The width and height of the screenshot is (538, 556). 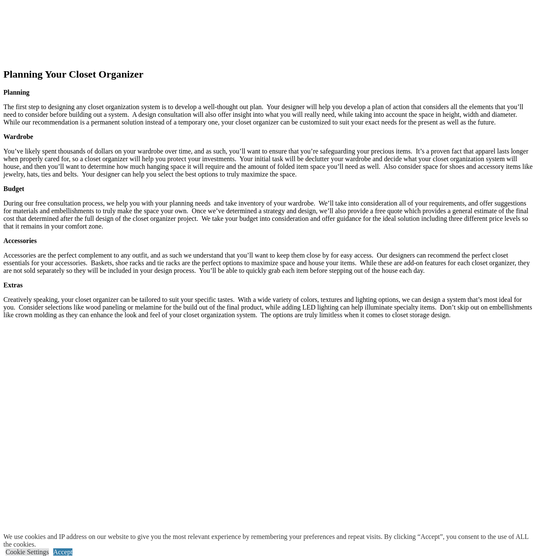 What do you see at coordinates (269, 115) in the screenshot?
I see `p: The first step to designing any closet organization system is to develop a well-thought out plan....` at bounding box center [269, 115].